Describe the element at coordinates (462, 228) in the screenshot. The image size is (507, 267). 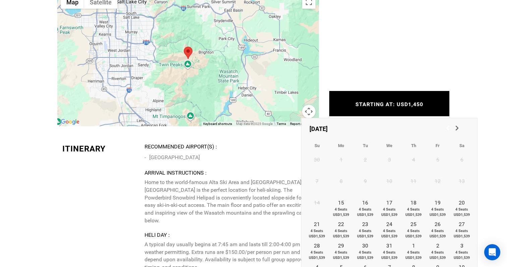
I see `a: 274 SeatsUSD1,539` at that location.